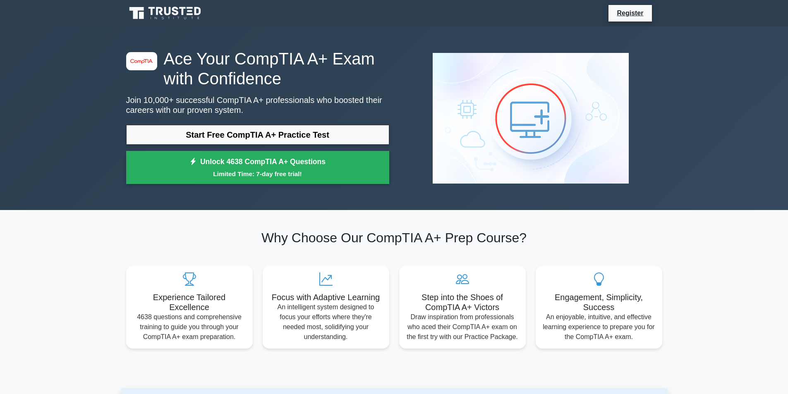 This screenshot has width=788, height=394. I want to click on h5: Step into the Shoes of CompTIA A+ Victors, so click(463, 302).